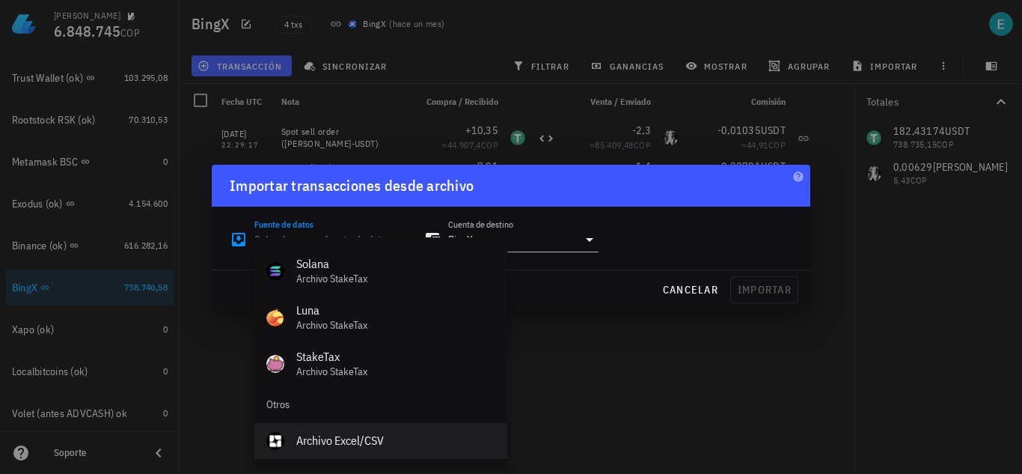  I want to click on span: cancelar, so click(690, 290).